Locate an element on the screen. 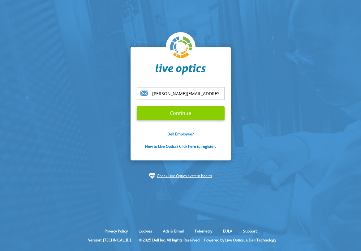 The width and height of the screenshot is (361, 251). img: status-check-icon.svg is located at coordinates (152, 176).